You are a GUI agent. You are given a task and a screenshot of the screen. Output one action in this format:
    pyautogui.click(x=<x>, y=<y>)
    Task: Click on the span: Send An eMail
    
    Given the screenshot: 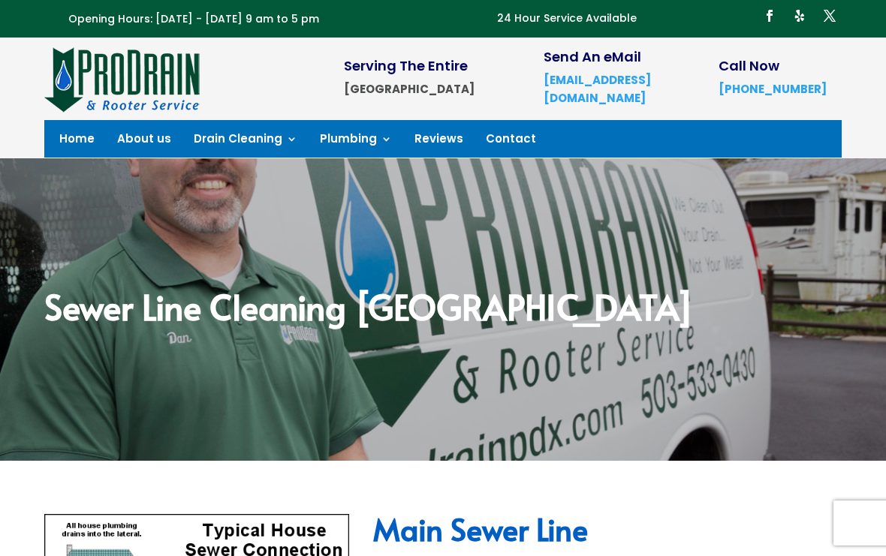 What is the action you would take?
    pyautogui.click(x=592, y=56)
    